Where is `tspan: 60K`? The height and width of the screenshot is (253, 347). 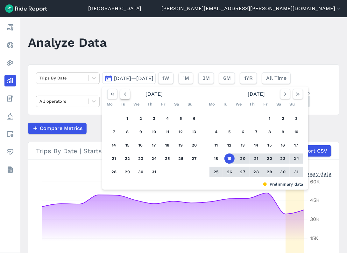
tspan: 60K is located at coordinates (315, 182).